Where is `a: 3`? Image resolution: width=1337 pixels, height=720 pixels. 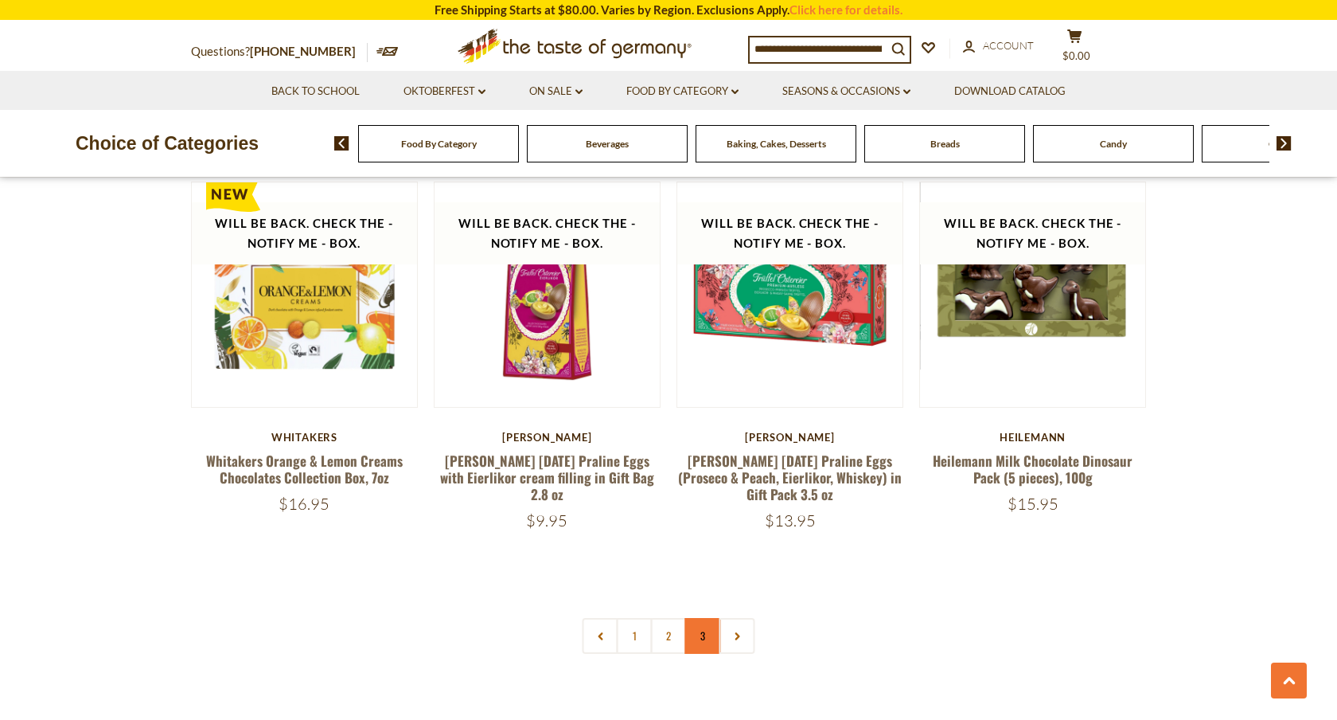 a: 3 is located at coordinates (703, 635).